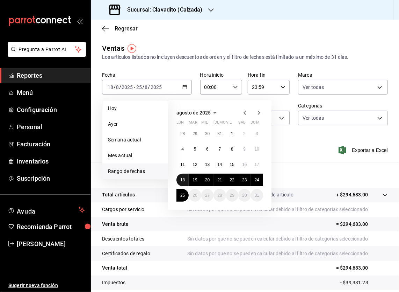 The image size is (399, 292). What do you see at coordinates (232, 134) in the screenshot?
I see `button: 1 de agosto de 2025` at bounding box center [232, 134].